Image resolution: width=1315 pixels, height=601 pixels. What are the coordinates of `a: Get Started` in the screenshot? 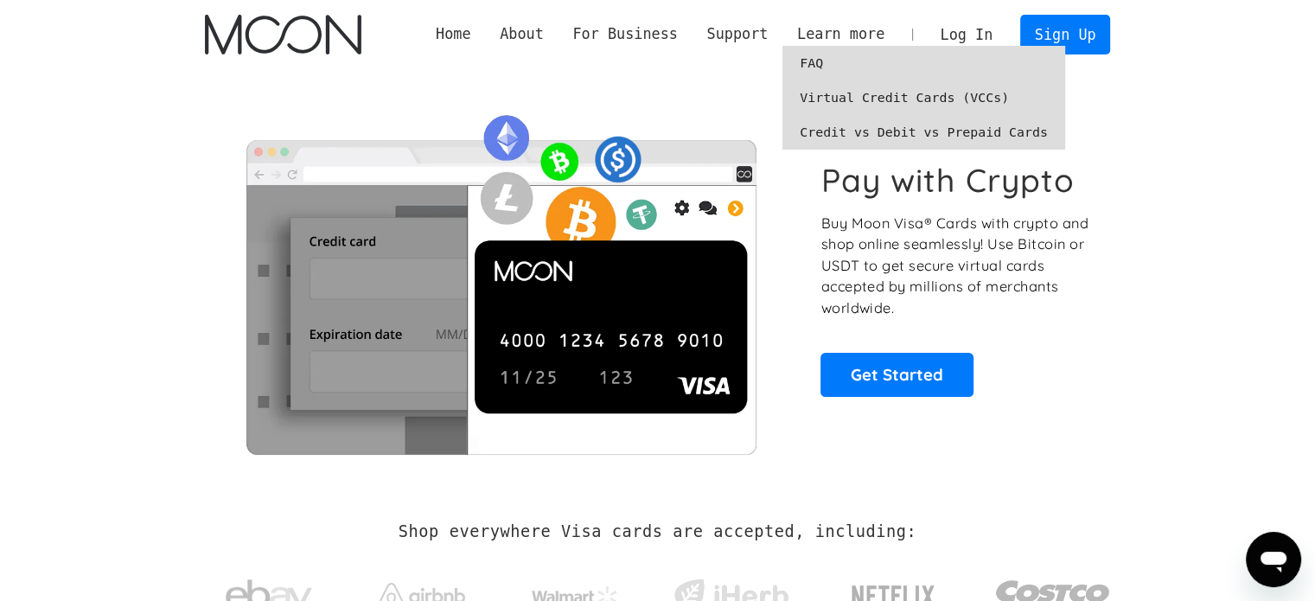 It's located at (896, 374).